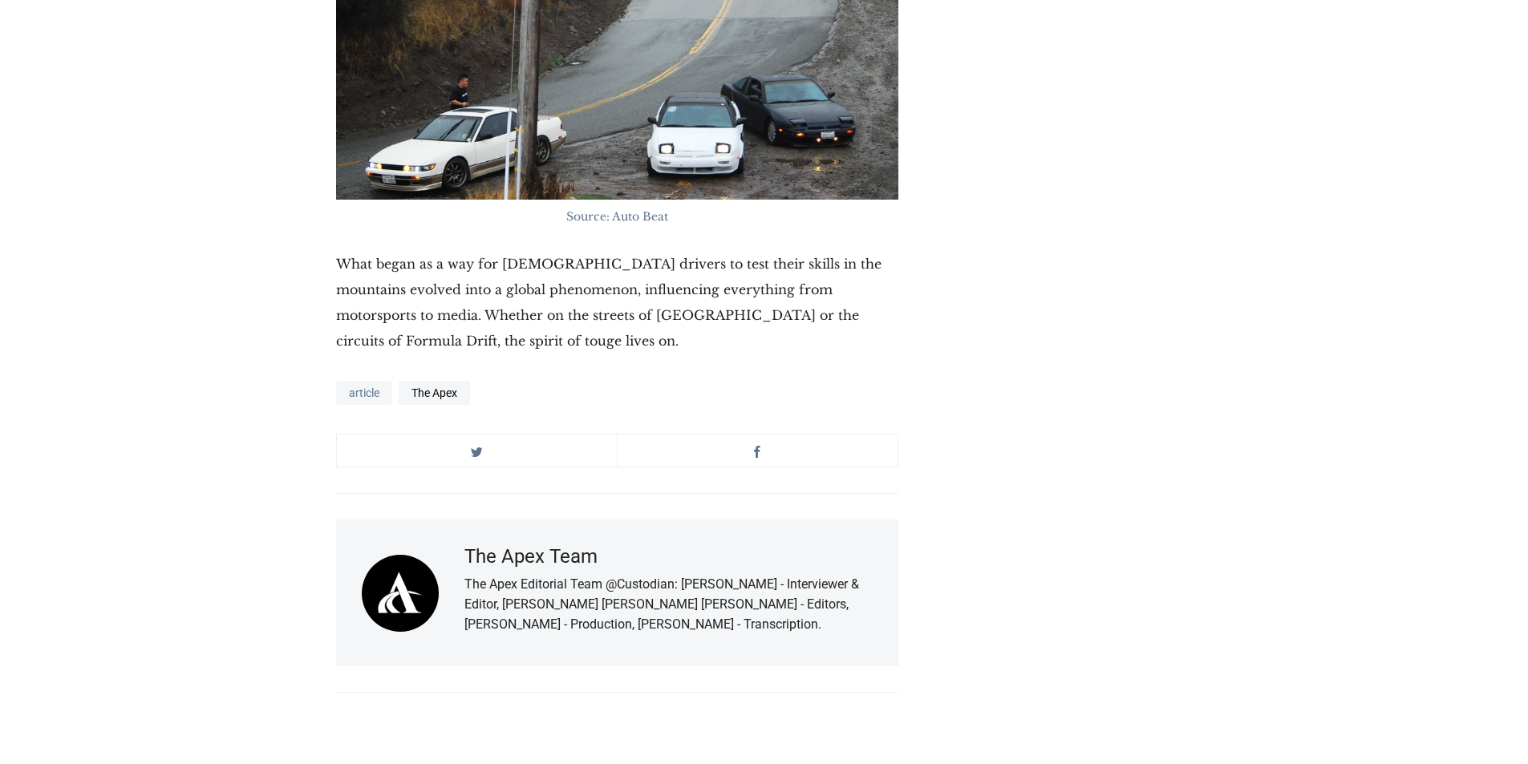  I want to click on a: The Apex Team, so click(531, 557).